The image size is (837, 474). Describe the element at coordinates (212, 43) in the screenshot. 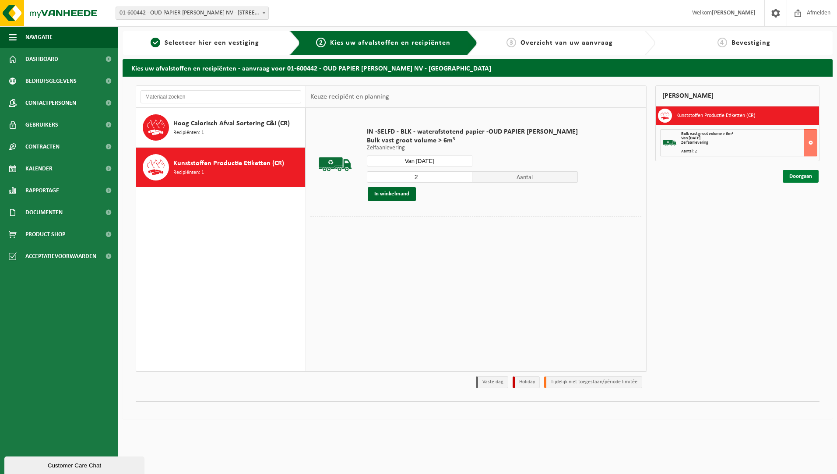

I see `span: Selecteer hier een vestiging` at that location.